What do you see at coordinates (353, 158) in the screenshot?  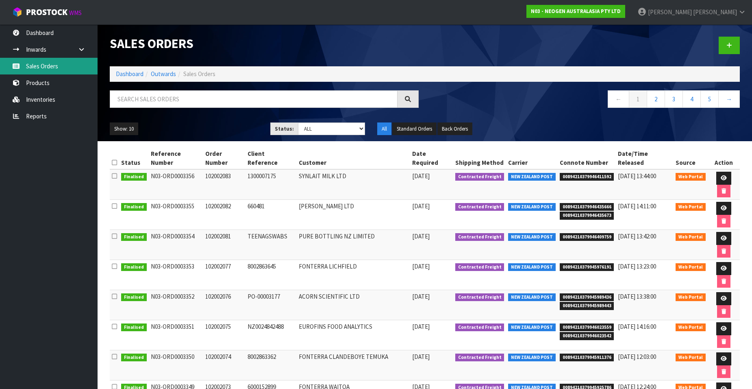 I see `th: Customer` at bounding box center [353, 158].